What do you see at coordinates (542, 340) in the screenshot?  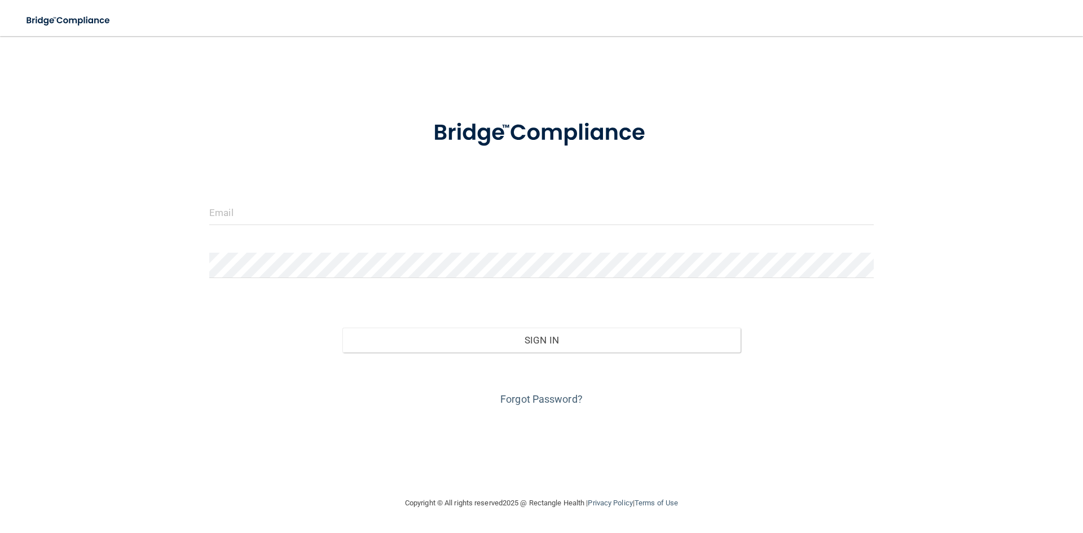 I see `button: Sign In` at bounding box center [542, 340].